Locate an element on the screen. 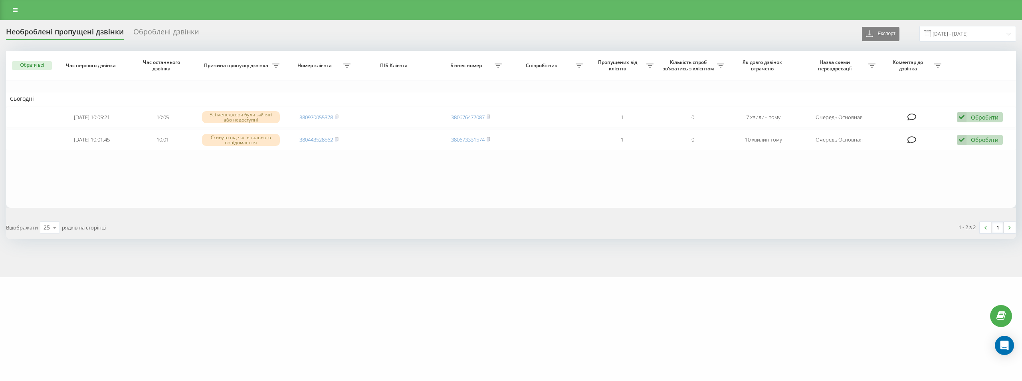 This screenshot has width=1022, height=381. span: Час першого дзвінка is located at coordinates (91, 66).